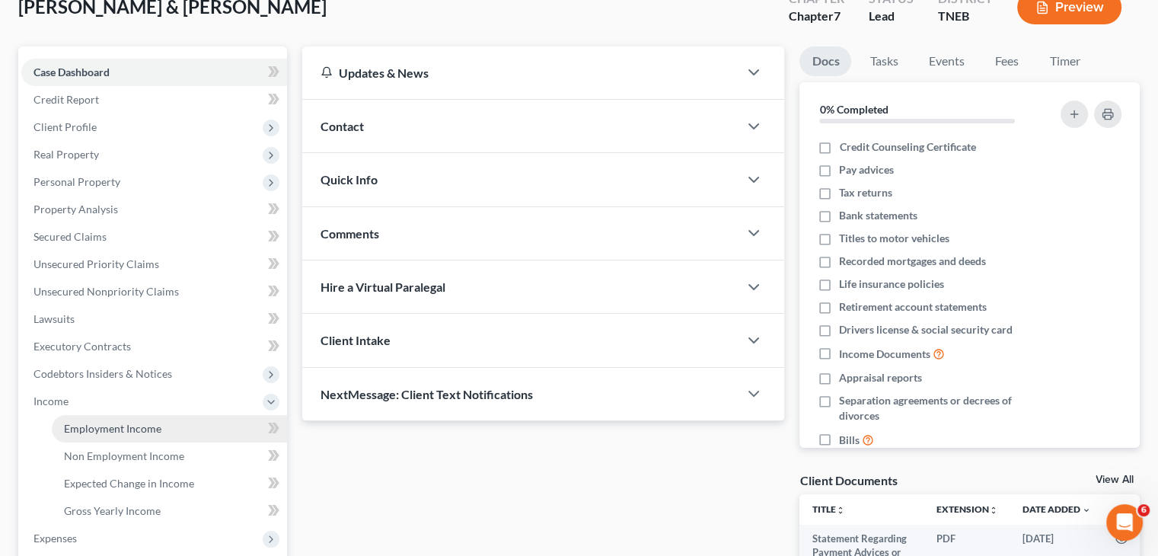  What do you see at coordinates (940, 408) in the screenshot?
I see `span: Separation agreements or decrees of divorces` at bounding box center [940, 408].